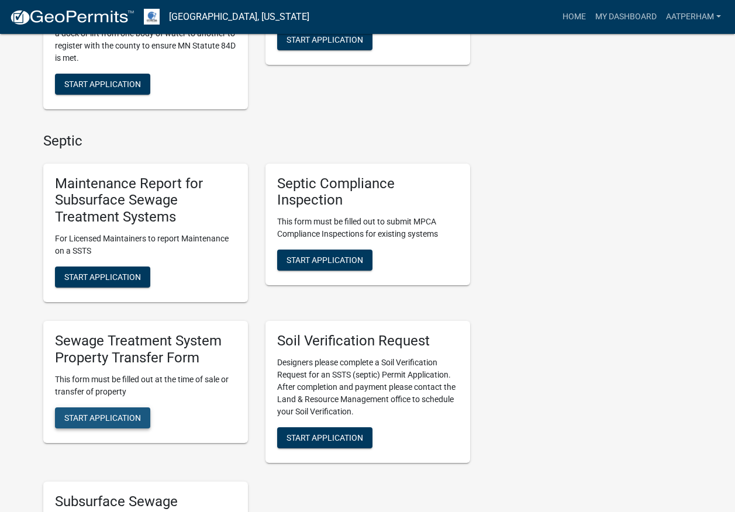 The image size is (735, 512). I want to click on p: Designers please complete a Soil Verification Request for an SSTS (septic) Permit Application. Af..., so click(368, 387).